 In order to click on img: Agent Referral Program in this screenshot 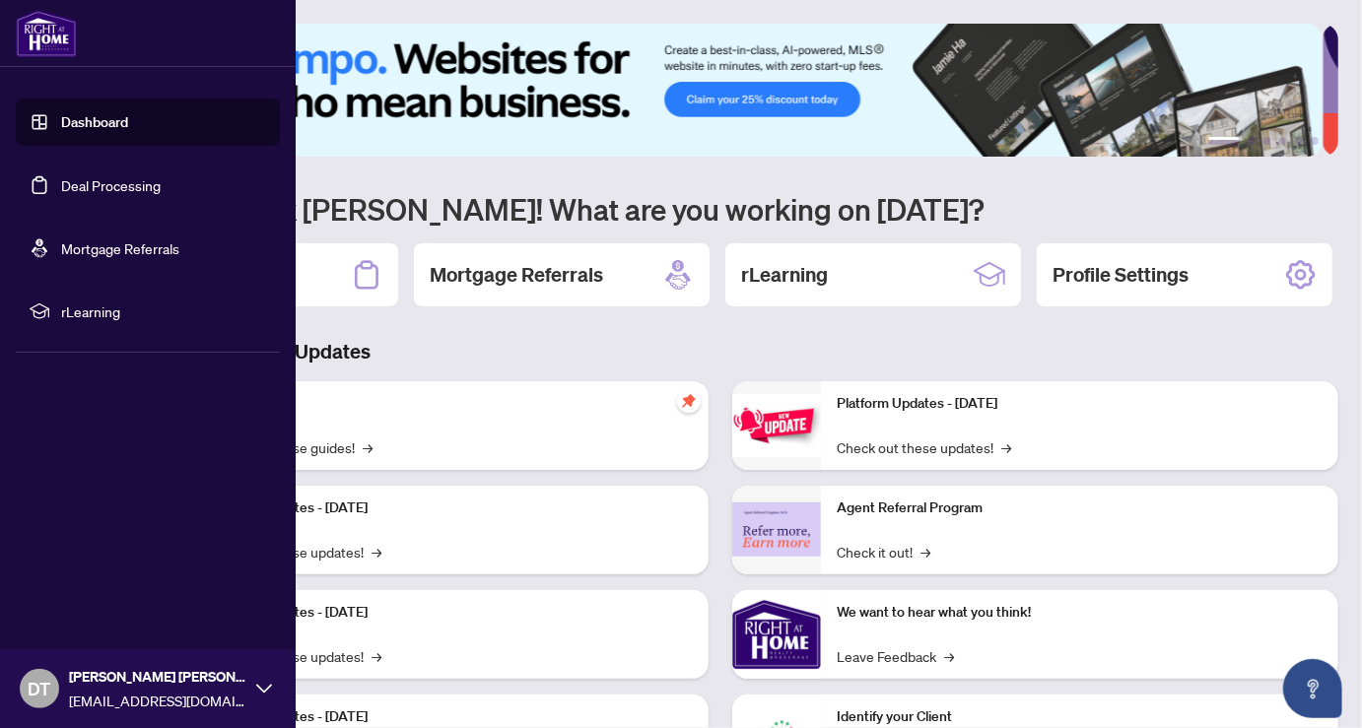, I will do `click(777, 529)`.